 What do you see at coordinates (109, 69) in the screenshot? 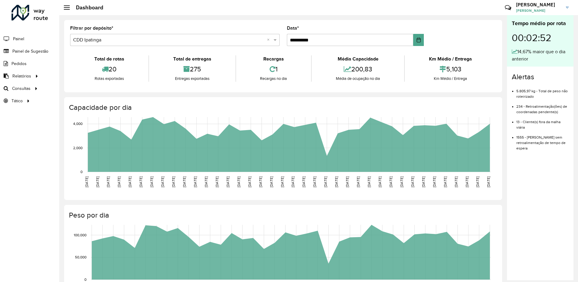
I see `div: 20` at bounding box center [109, 69].